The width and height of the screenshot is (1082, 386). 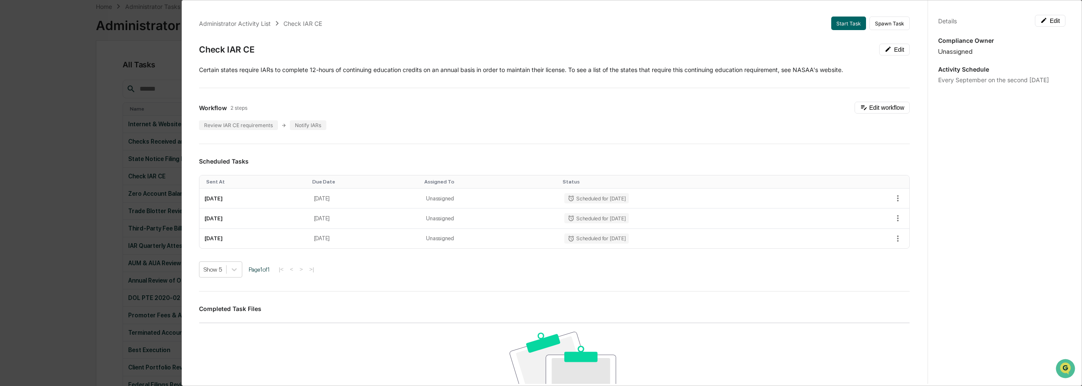 I want to click on div: Details, so click(x=947, y=21).